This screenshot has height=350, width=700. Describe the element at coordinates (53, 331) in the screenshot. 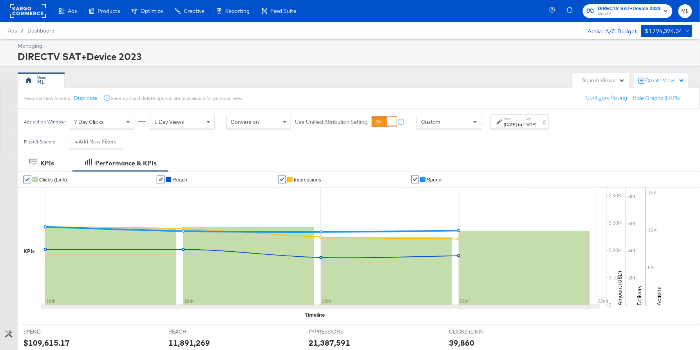

I see `span: SPEND` at that location.